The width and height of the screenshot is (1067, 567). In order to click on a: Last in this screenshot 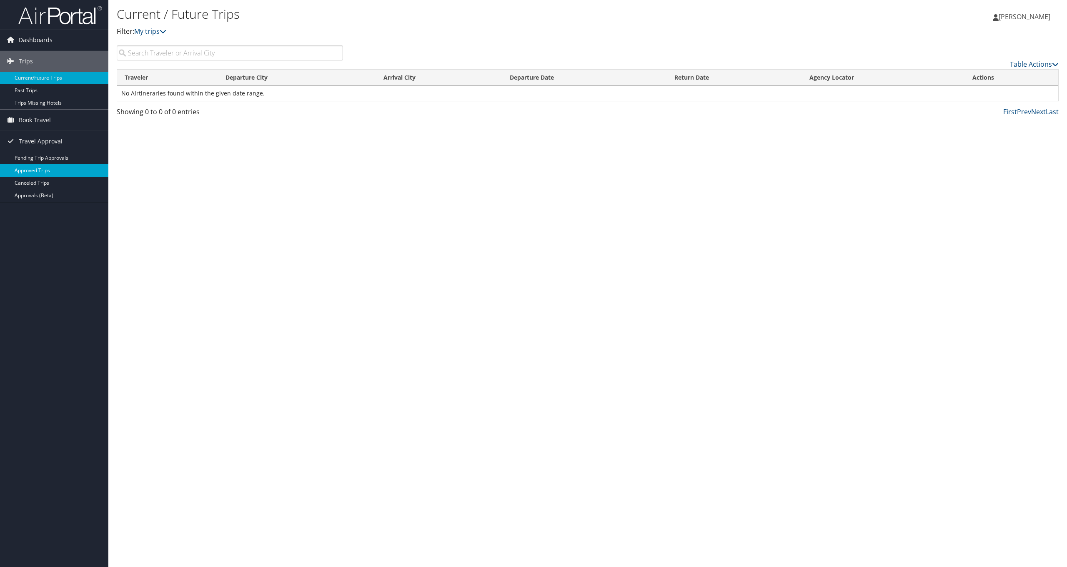, I will do `click(1052, 112)`.